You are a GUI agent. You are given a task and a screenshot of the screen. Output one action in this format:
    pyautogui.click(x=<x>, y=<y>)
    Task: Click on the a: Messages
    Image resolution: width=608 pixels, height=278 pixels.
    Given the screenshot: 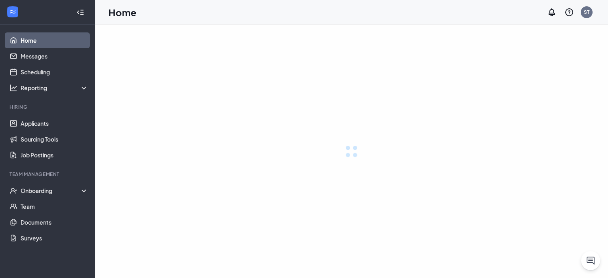 What is the action you would take?
    pyautogui.click(x=54, y=56)
    